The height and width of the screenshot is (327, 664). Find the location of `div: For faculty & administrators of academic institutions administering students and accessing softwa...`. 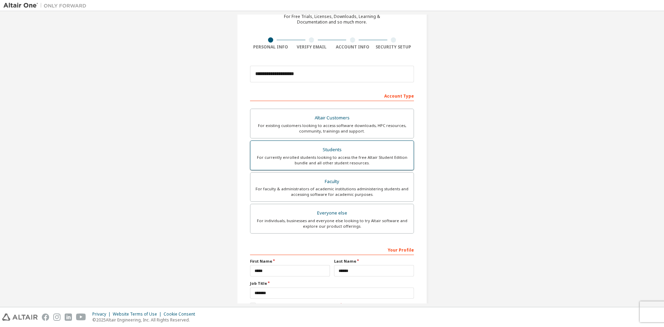

div: For faculty & administrators of academic institutions administering students and accessing softwa... is located at coordinates (332, 192).